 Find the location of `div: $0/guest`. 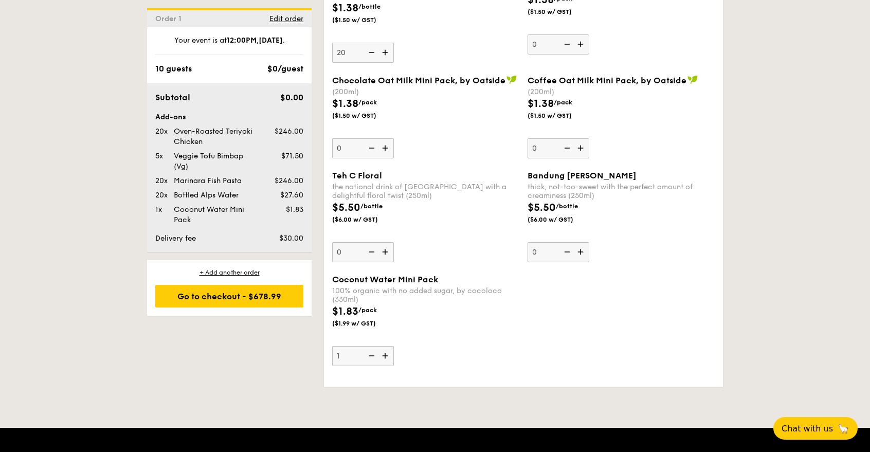

div: $0/guest is located at coordinates (285, 69).